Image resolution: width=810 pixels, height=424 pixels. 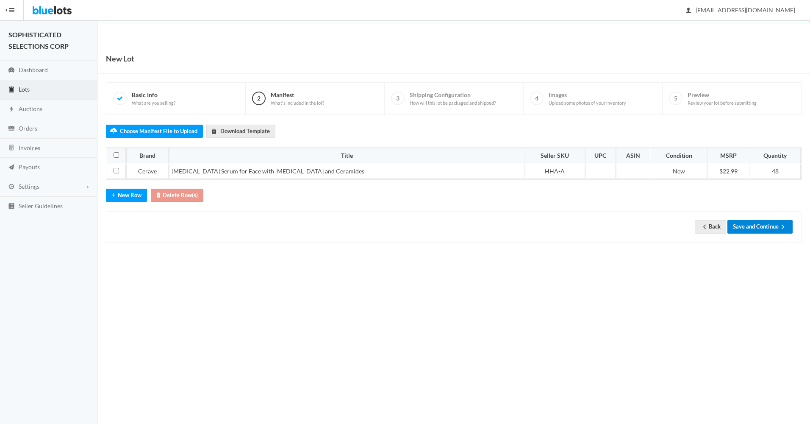 I want to click on ion-icon: speedometer, so click(x=11, y=70).